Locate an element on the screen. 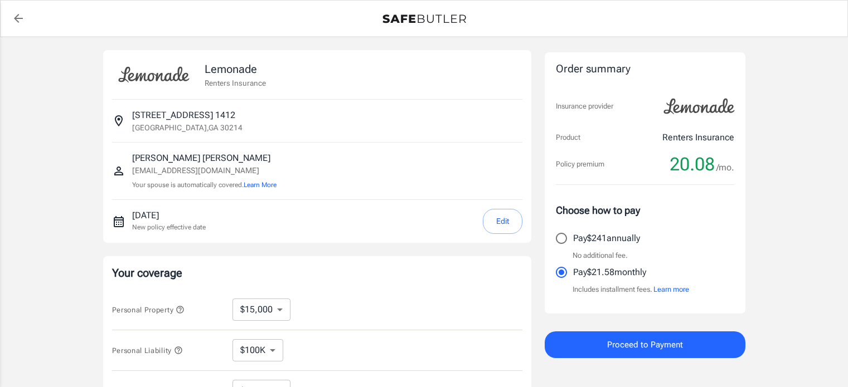 The image size is (848, 387). p: No additional fee. is located at coordinates (600, 256).